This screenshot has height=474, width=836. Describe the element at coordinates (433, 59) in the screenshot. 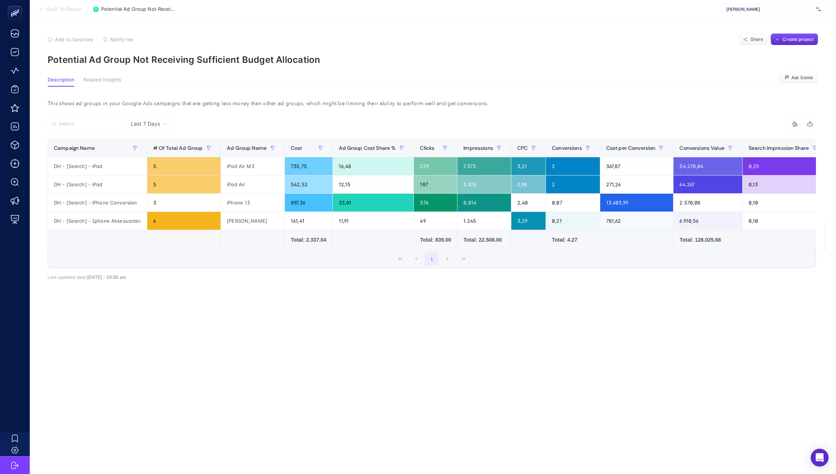

I see `p: Potential Ad Group Not Receiving Sufficient Budget Allocation` at that location.